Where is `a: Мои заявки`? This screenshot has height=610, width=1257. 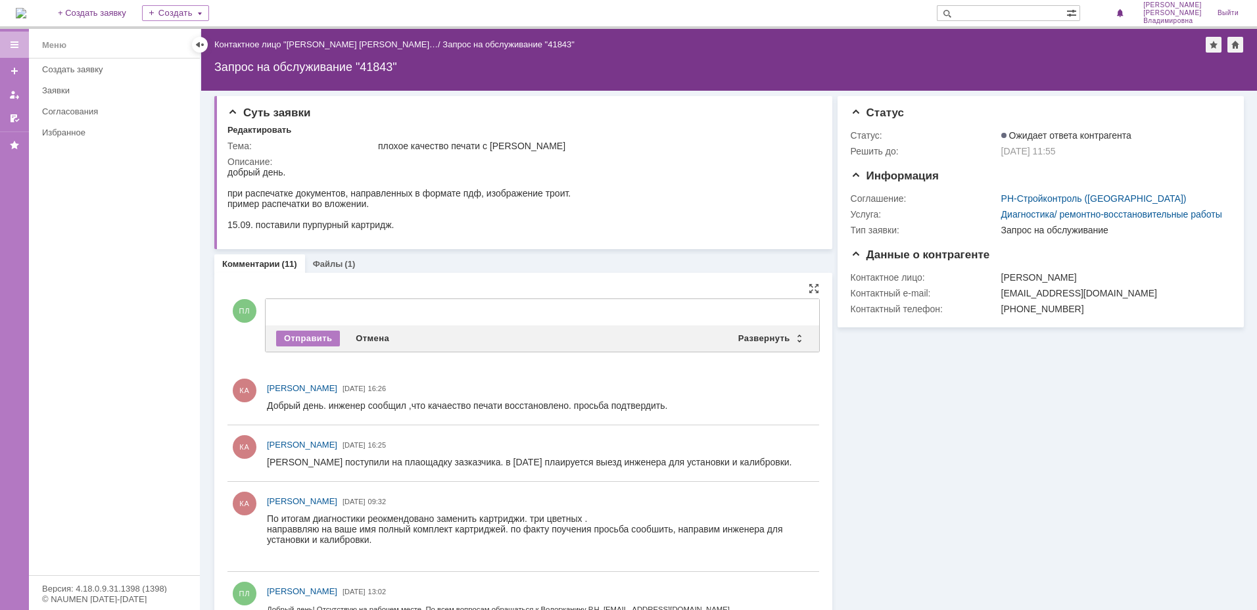 a: Мои заявки is located at coordinates (14, 95).